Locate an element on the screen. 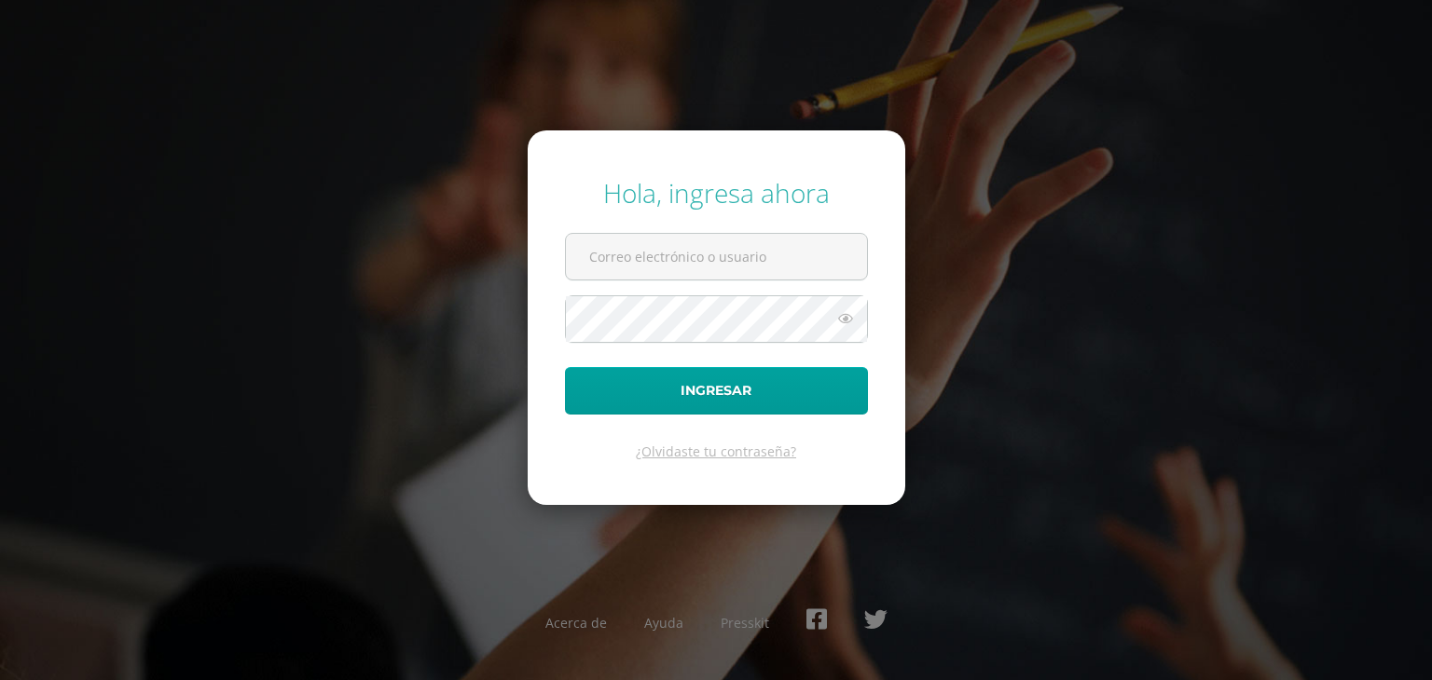 This screenshot has width=1432, height=680. input: Correo electrónico o usuario is located at coordinates (716, 256).